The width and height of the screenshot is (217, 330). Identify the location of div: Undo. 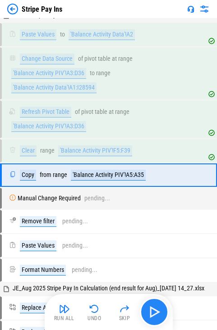
(94, 319).